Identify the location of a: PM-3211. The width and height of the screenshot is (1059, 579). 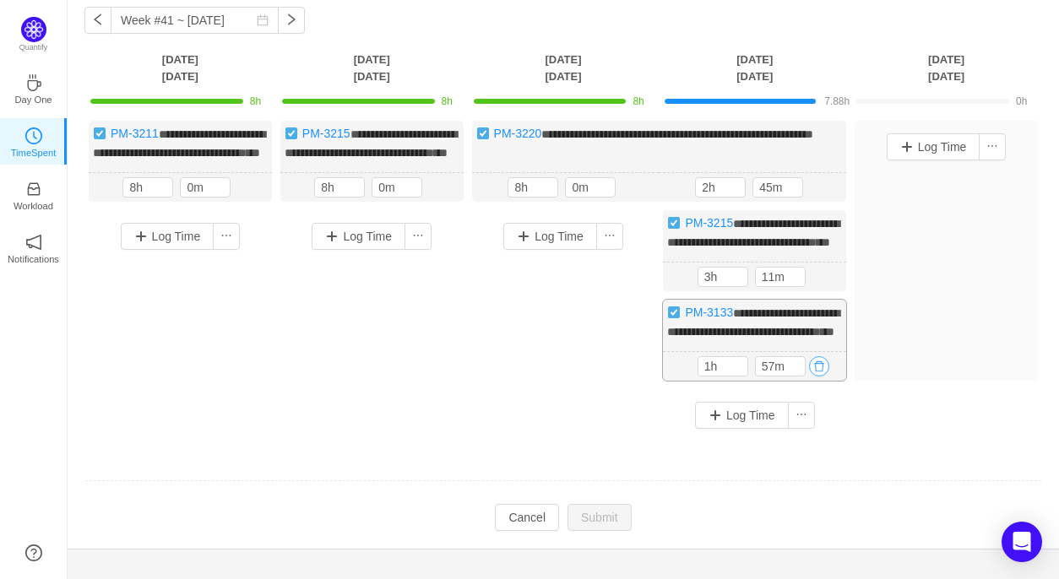
(134, 133).